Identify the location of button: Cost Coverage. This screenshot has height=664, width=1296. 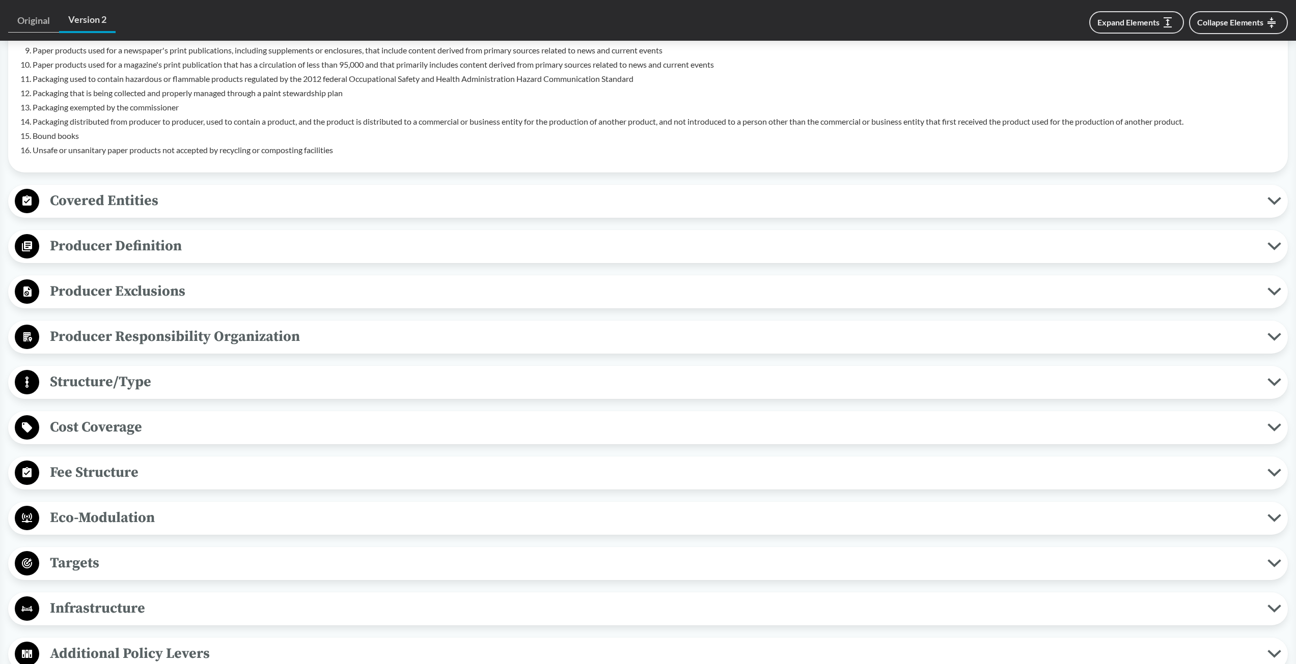
(648, 428).